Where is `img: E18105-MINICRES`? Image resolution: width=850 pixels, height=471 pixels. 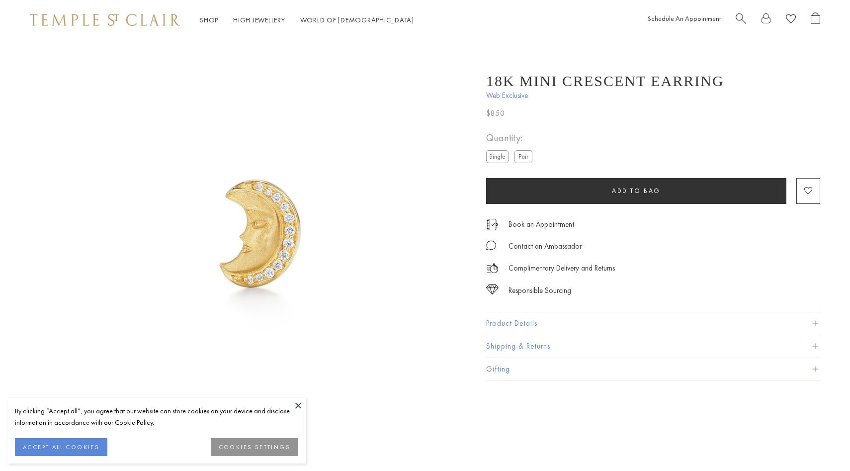 img: E18105-MINICRES is located at coordinates (264, 239).